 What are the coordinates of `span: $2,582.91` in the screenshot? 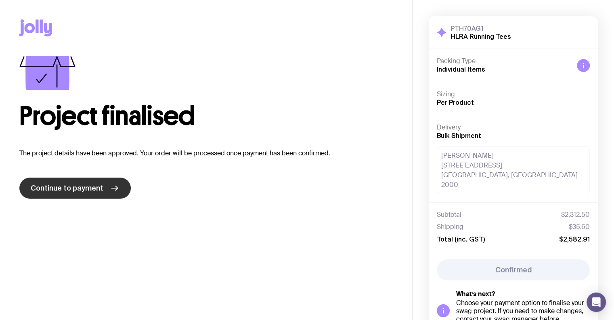 It's located at (575, 239).